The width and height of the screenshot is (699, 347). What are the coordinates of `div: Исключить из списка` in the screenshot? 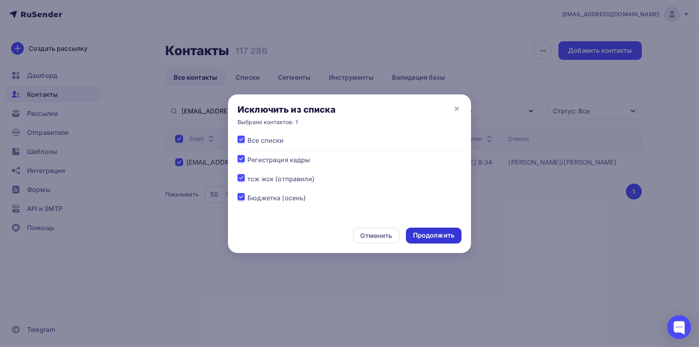 It's located at (286, 110).